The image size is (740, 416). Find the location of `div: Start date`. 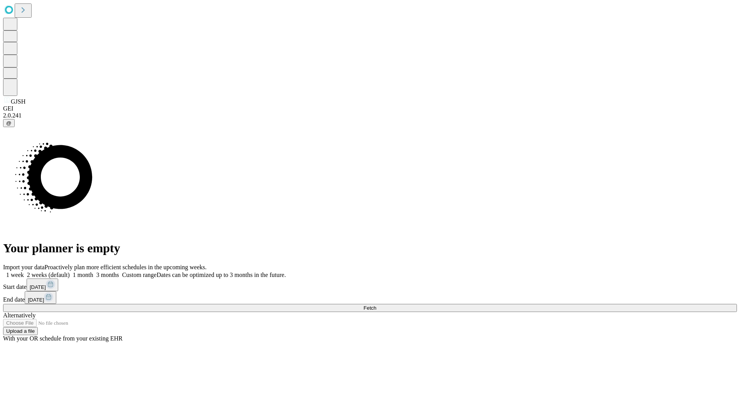

div: Start date is located at coordinates (370, 285).